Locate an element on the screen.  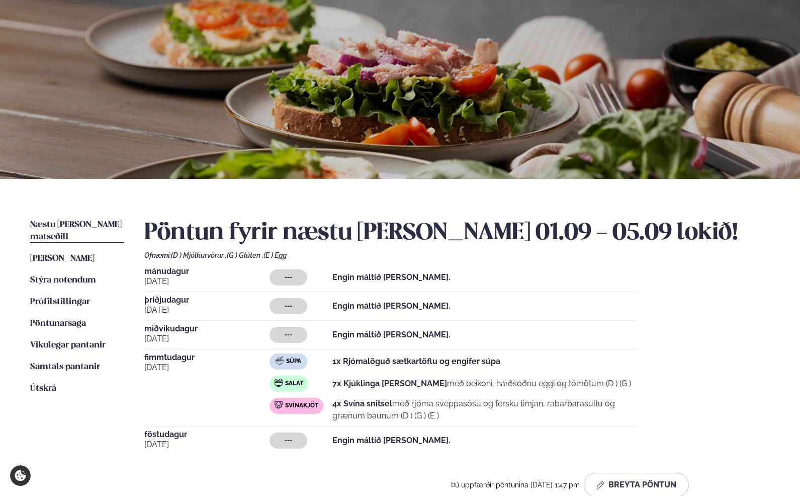
span: Prófílstillingar is located at coordinates (60, 301).